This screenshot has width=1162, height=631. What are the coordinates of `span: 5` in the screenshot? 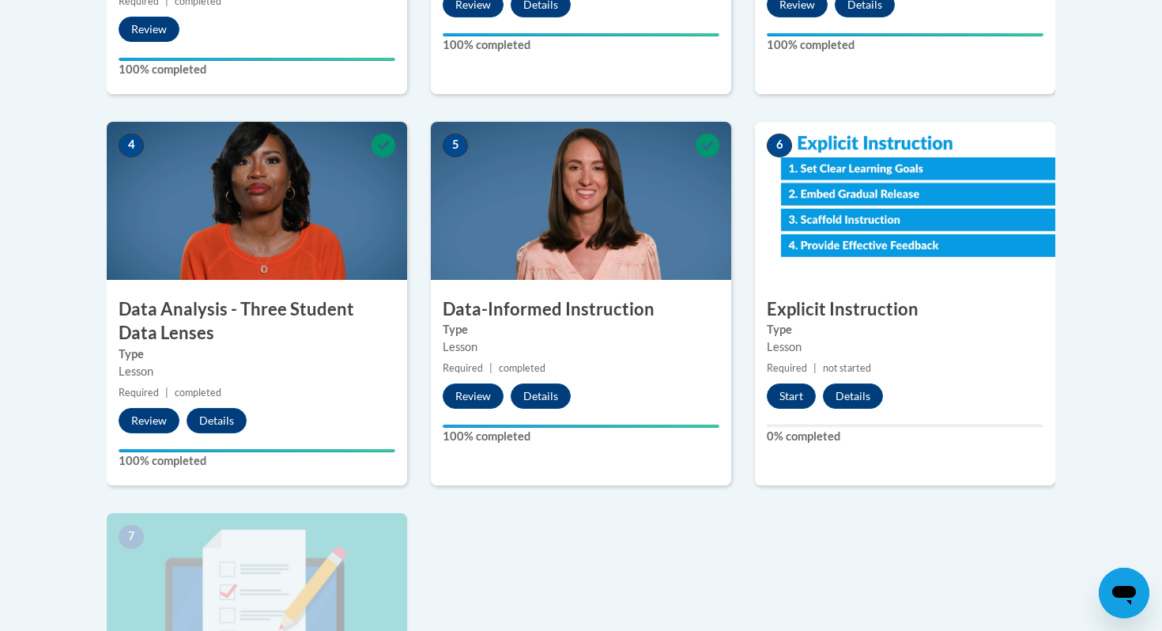 It's located at (455, 145).